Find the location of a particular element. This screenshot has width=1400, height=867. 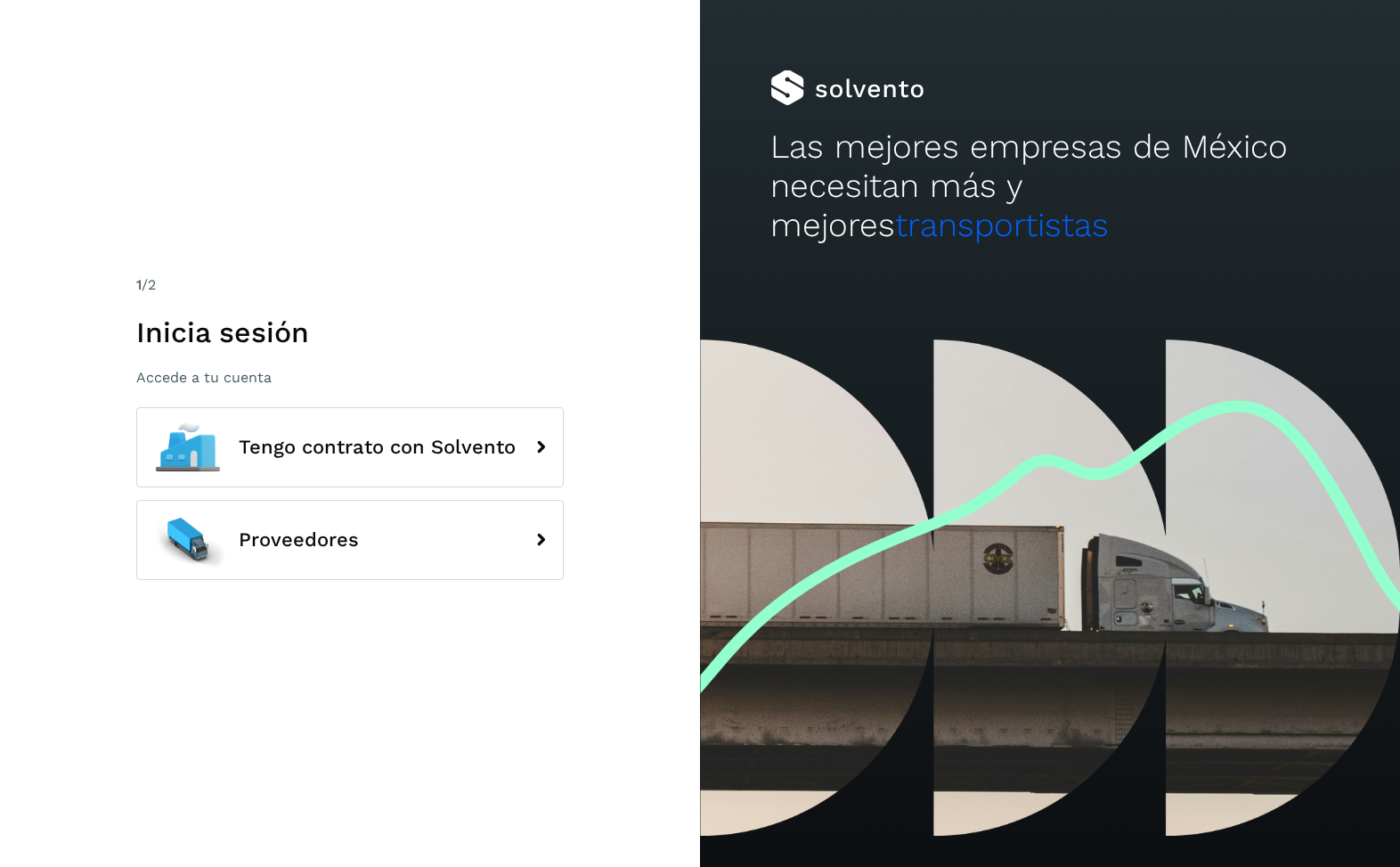

button: Proveedores is located at coordinates (350, 540).